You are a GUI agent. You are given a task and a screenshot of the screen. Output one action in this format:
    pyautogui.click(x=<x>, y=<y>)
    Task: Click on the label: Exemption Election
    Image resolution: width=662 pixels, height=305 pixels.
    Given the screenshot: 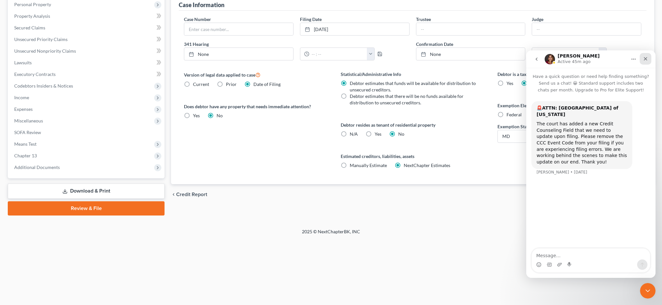 What is the action you would take?
    pyautogui.click(x=570, y=105)
    